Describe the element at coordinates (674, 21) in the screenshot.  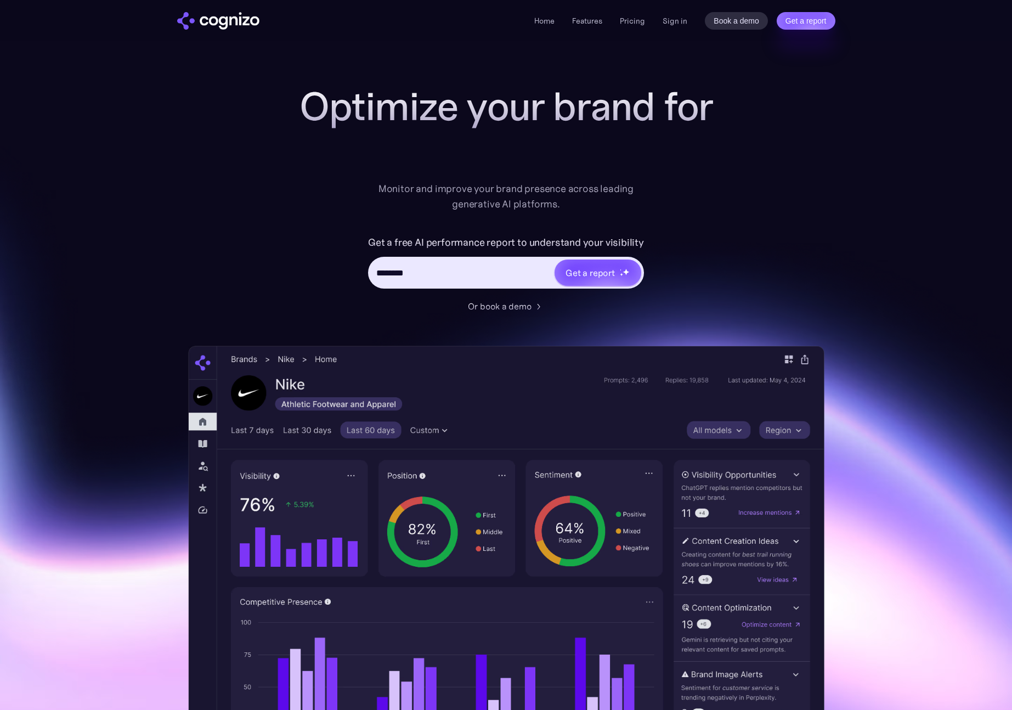
I see `a: Sign in` at that location.